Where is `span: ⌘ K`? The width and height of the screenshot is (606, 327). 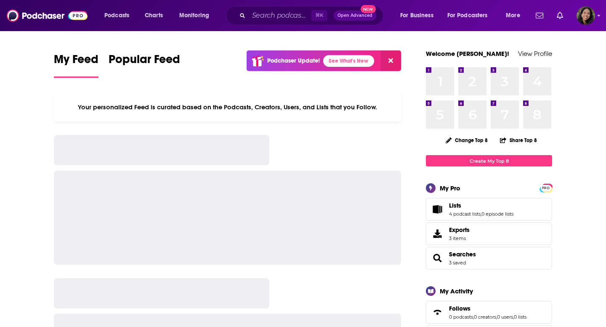
span: ⌘ K is located at coordinates (319, 16).